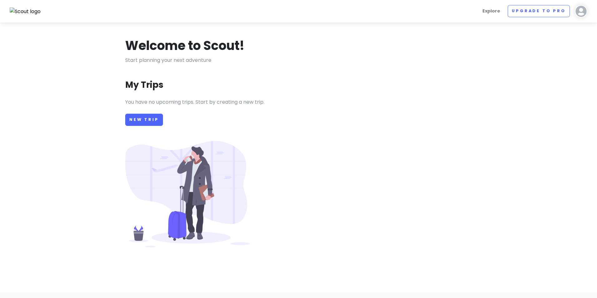 Image resolution: width=597 pixels, height=298 pixels. Describe the element at coordinates (25, 12) in the screenshot. I see `img: Scout logo` at that location.